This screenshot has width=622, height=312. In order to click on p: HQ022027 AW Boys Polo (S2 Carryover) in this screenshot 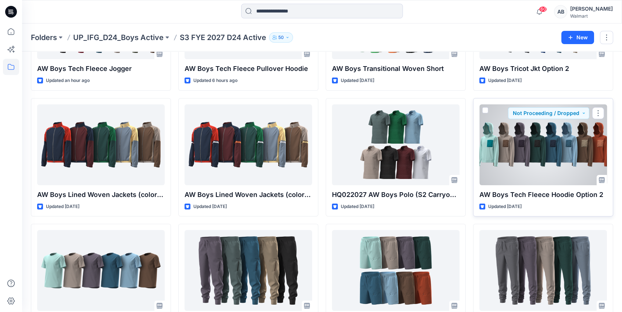, I will do `click(395, 195)`.